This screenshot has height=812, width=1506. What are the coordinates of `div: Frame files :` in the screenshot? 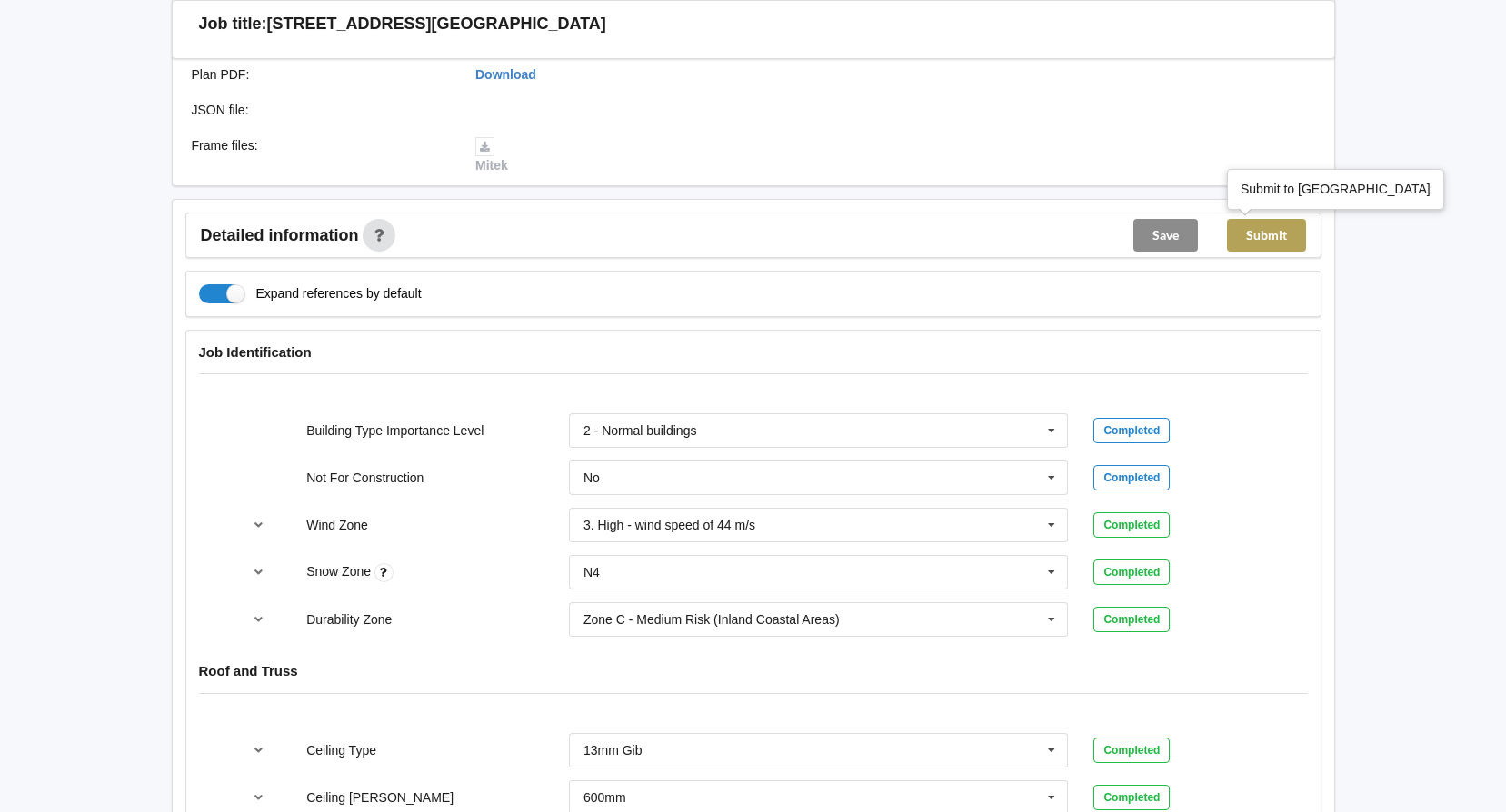 It's located at (320, 155).